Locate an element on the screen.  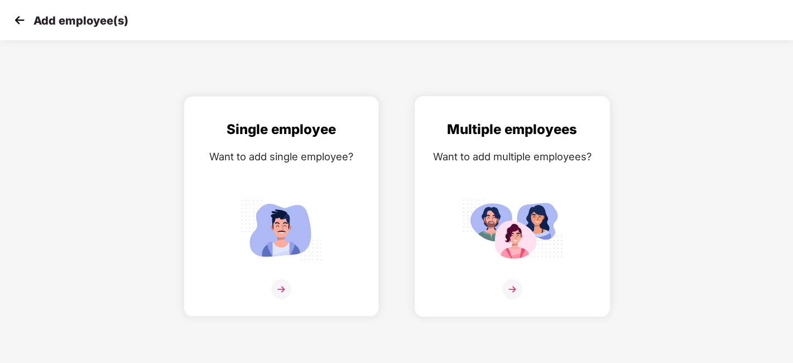
div: Want to add single employee? is located at coordinates (281, 156).